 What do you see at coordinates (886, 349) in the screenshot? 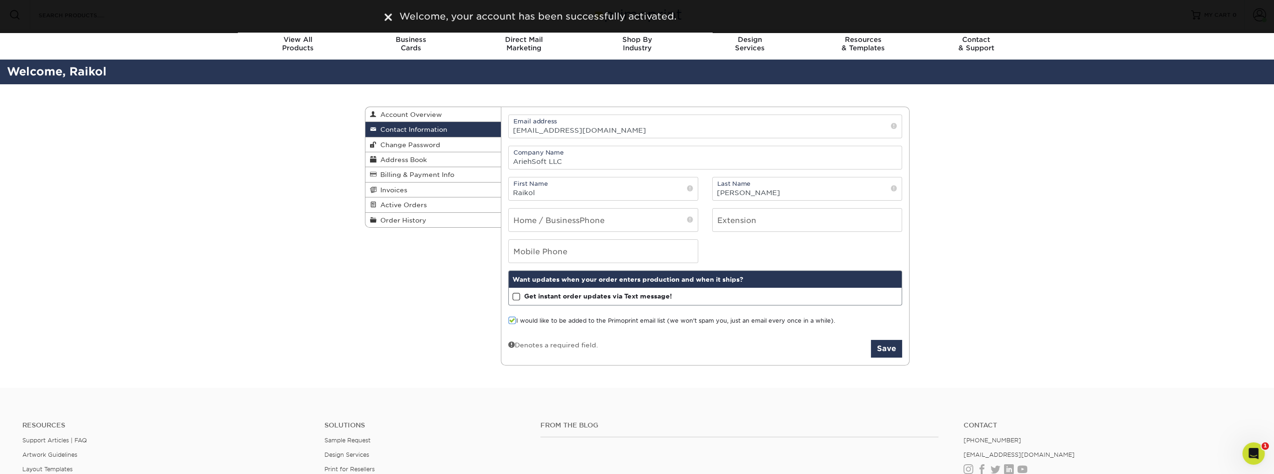
I see `button: Save` at bounding box center [886, 349].